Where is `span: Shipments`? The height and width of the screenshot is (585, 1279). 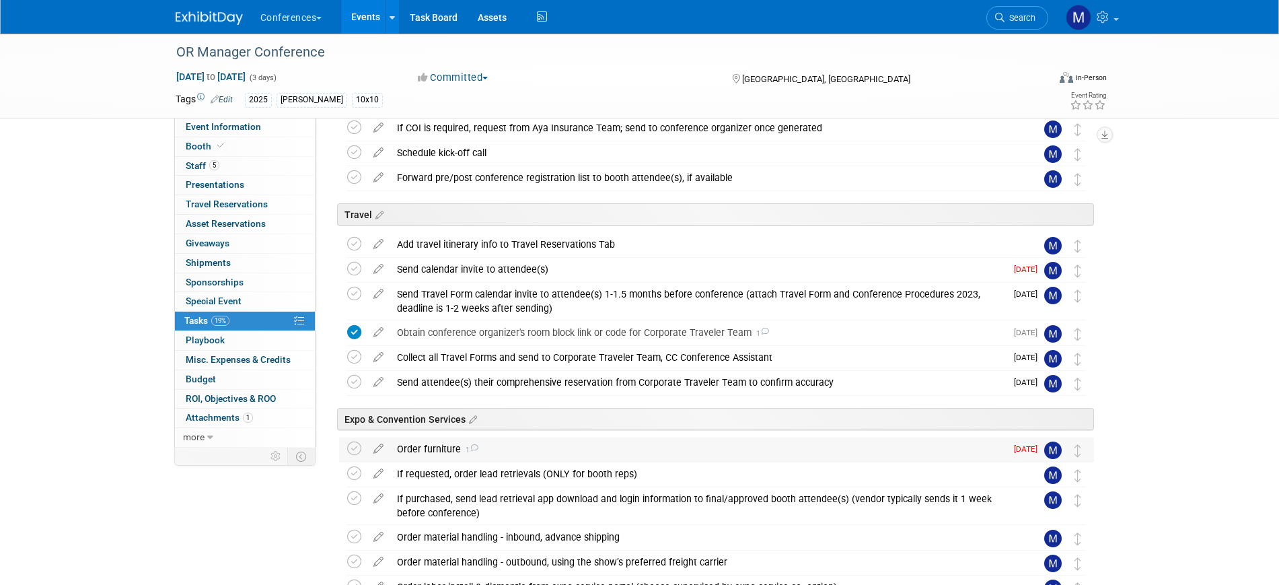
span: Shipments is located at coordinates (208, 262).